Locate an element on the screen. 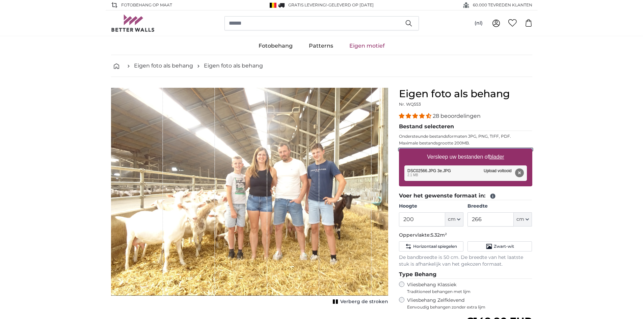 This screenshot has height=319, width=643. a: België is located at coordinates (273, 5).